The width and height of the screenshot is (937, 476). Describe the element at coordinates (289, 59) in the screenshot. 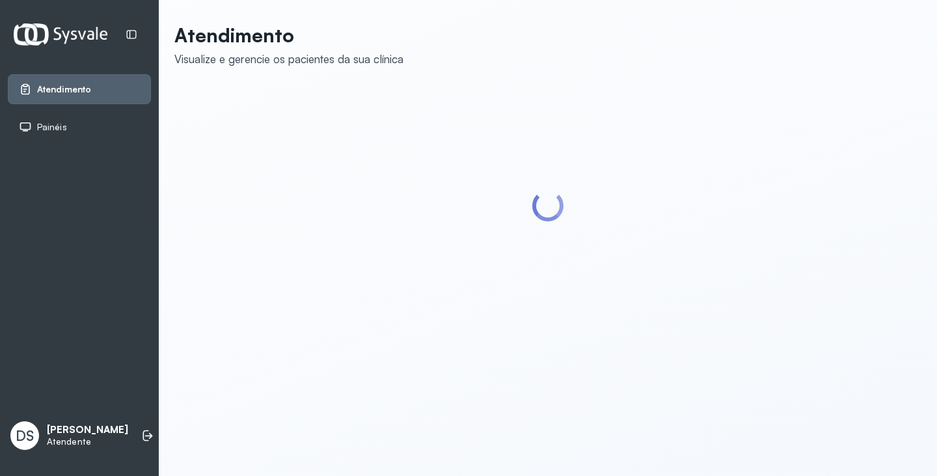

I see `div: Visualize e gerencie os pacientes da sua clínica` at that location.